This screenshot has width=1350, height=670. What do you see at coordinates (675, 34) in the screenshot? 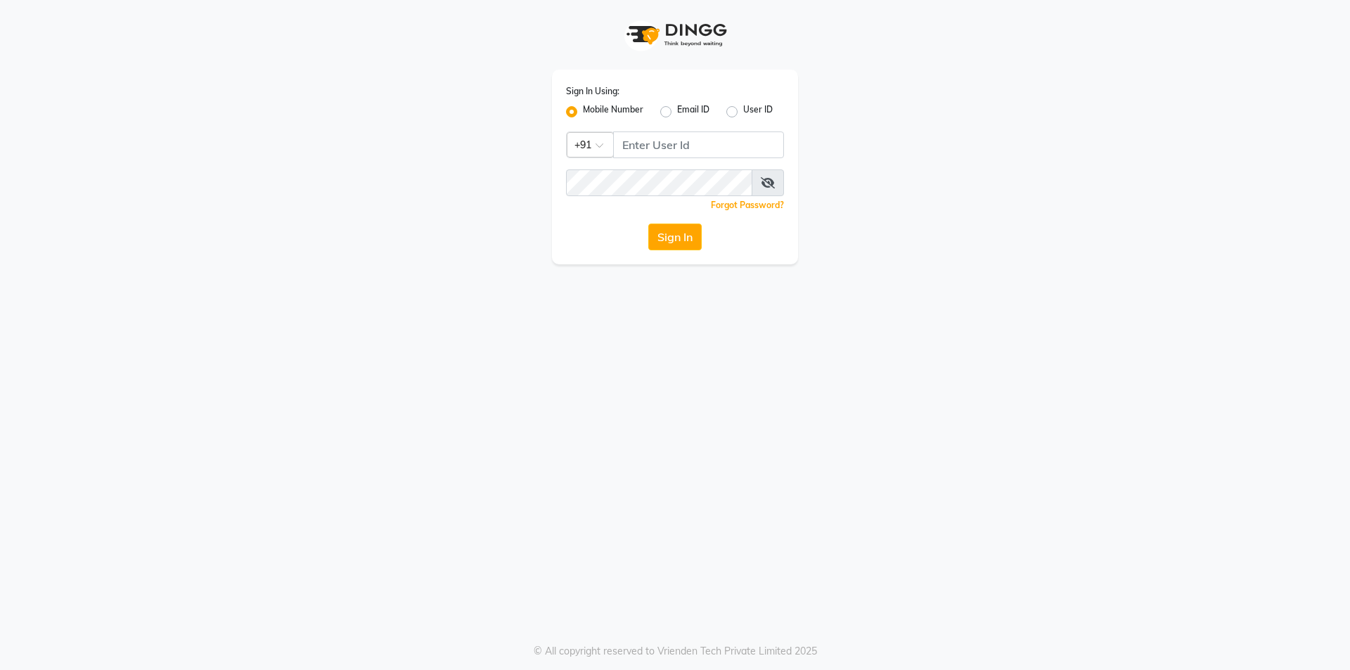
I see `img: logo1.svg` at bounding box center [675, 34].